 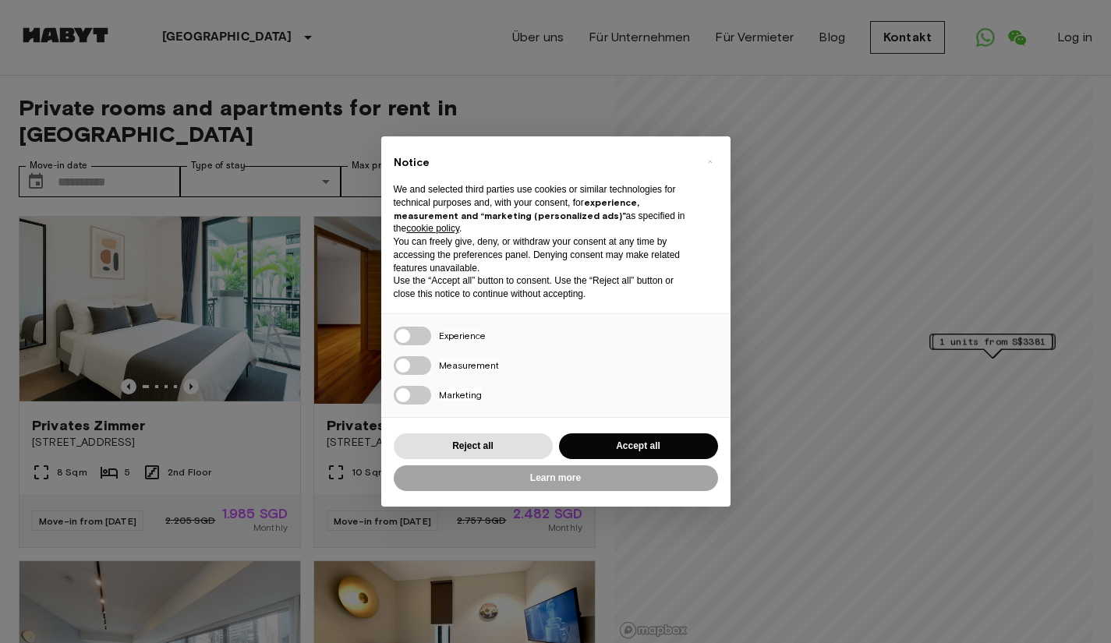 What do you see at coordinates (433, 228) in the screenshot?
I see `a: cookie policy` at bounding box center [433, 228].